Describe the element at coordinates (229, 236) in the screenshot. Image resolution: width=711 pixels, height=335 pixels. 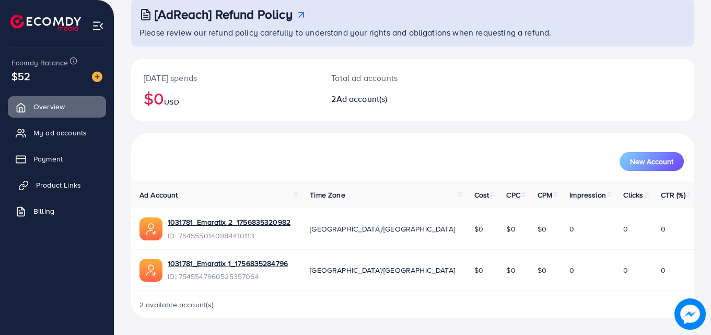
I see `span: ID: 7545550140984410113` at that location.